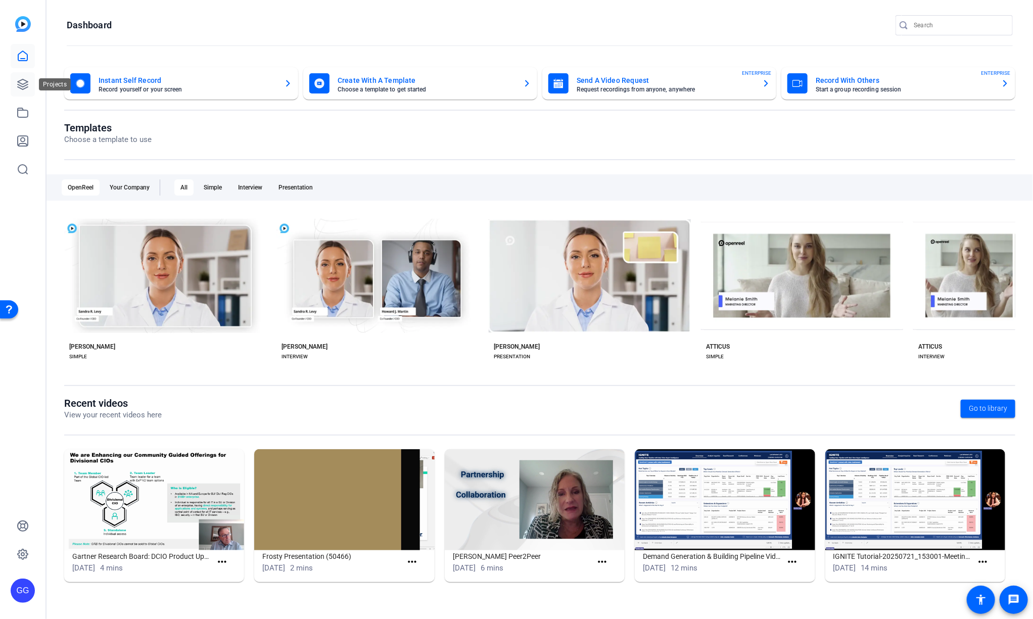 Image resolution: width=1033 pixels, height=619 pixels. I want to click on span: 6 mins, so click(492, 568).